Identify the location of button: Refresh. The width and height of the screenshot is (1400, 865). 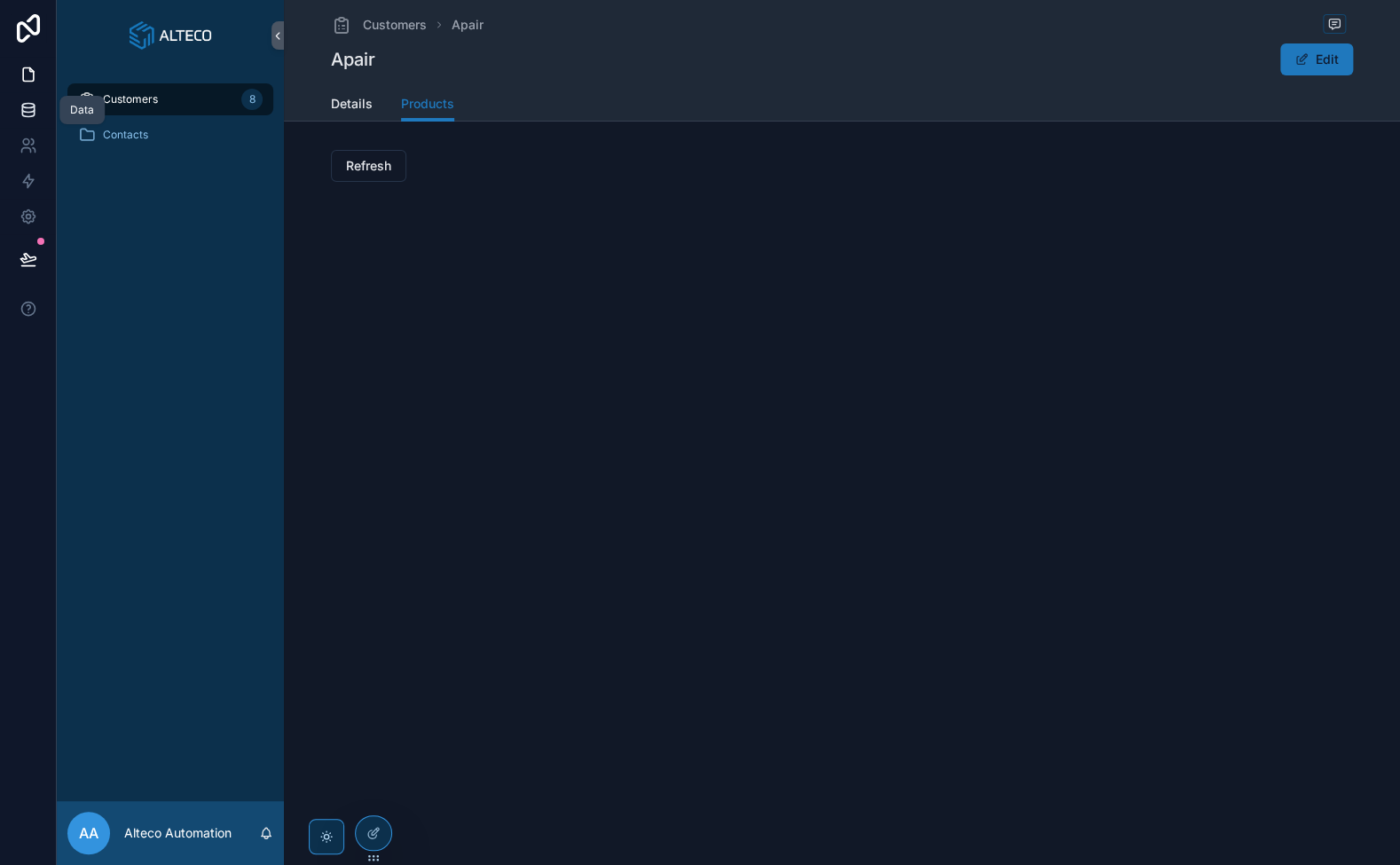
(368, 166).